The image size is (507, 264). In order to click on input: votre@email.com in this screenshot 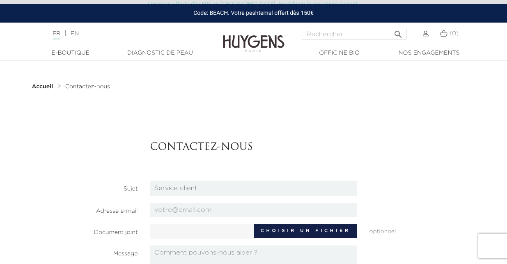, I will do `click(254, 210)`.